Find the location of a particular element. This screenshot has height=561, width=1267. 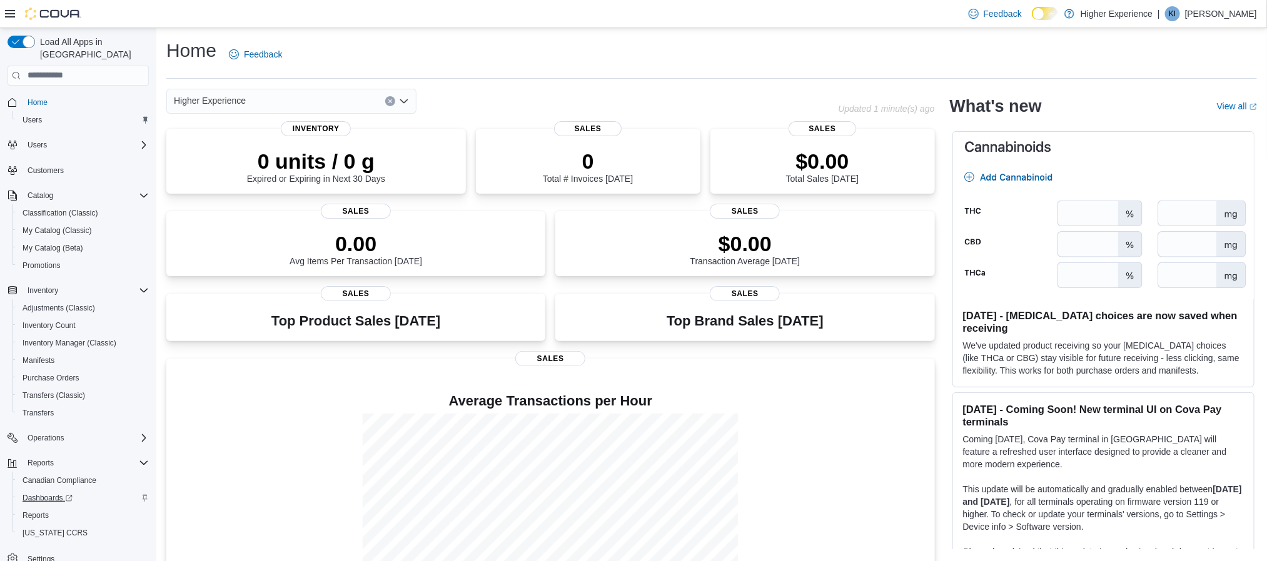

button: Customers is located at coordinates (78, 170).